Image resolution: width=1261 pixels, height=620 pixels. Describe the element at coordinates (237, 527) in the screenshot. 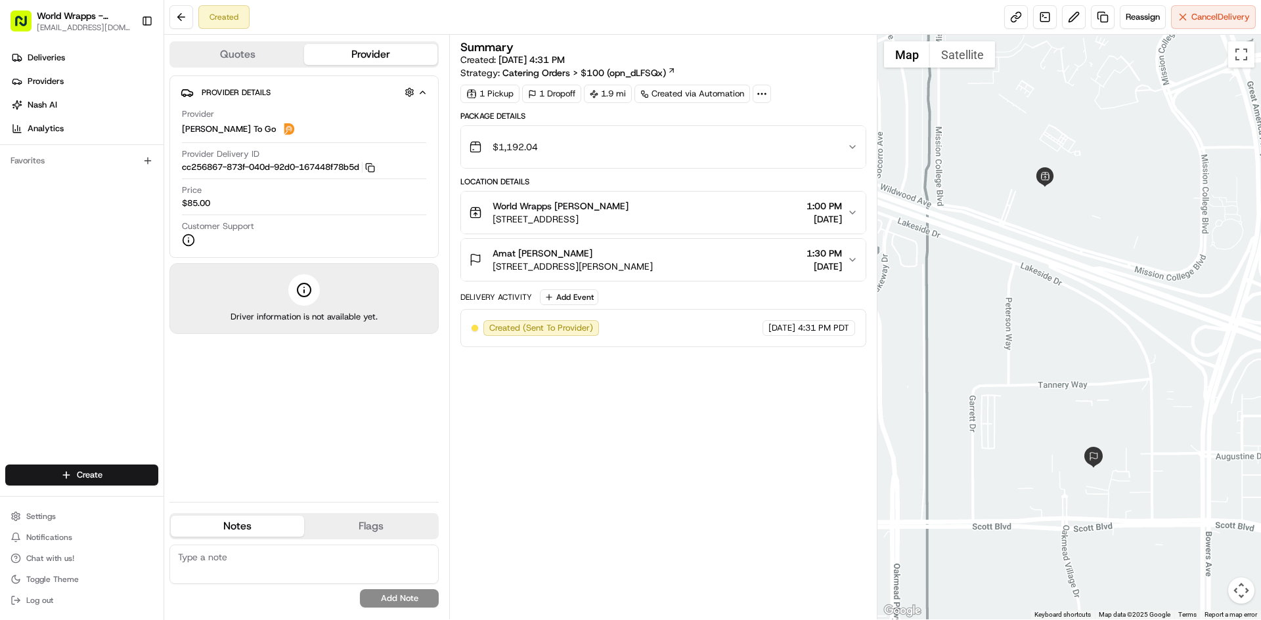

I see `button: Notes` at that location.